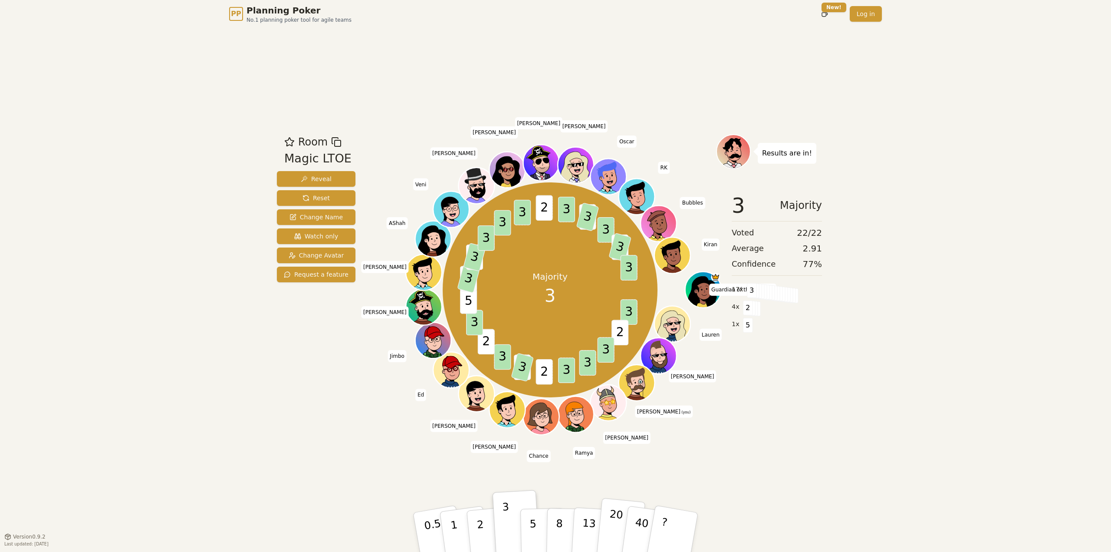 This screenshot has width=1111, height=552. I want to click on button: Request a feature, so click(316, 274).